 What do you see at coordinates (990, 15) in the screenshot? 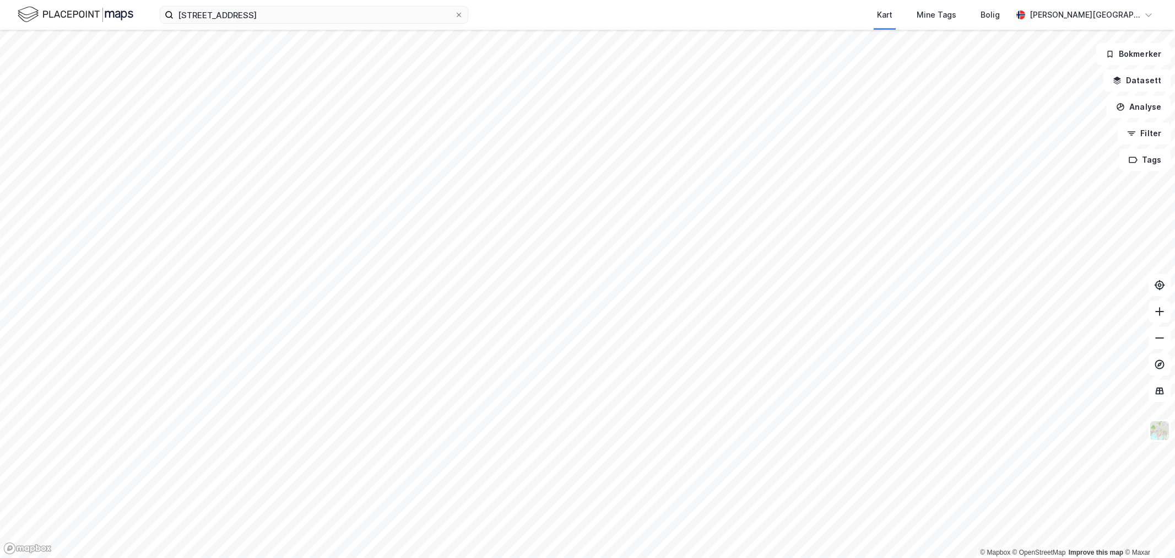
I see `div: Bolig` at bounding box center [990, 15].